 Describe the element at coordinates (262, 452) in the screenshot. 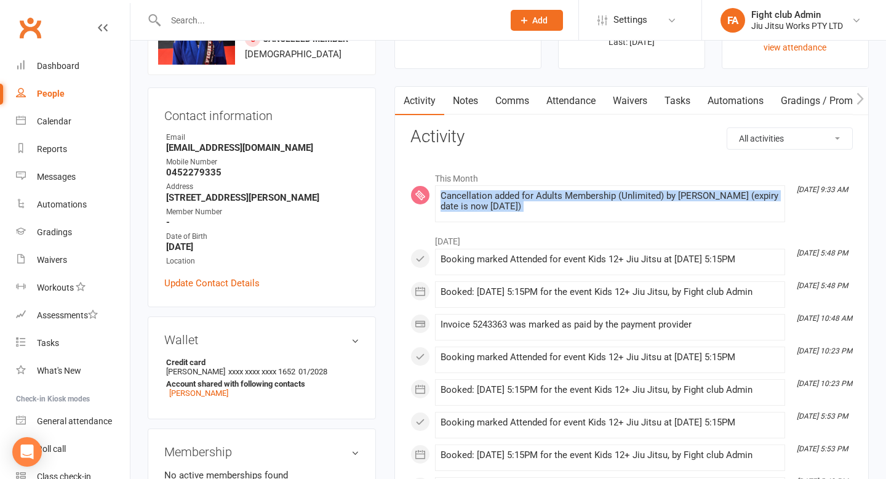

I see `h3: Membership` at that location.